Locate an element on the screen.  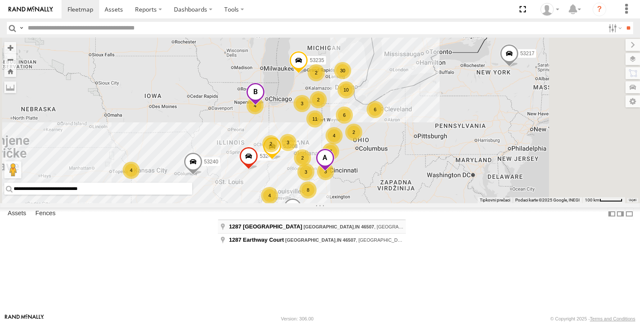
div: Miky Transport is located at coordinates (550, 9).